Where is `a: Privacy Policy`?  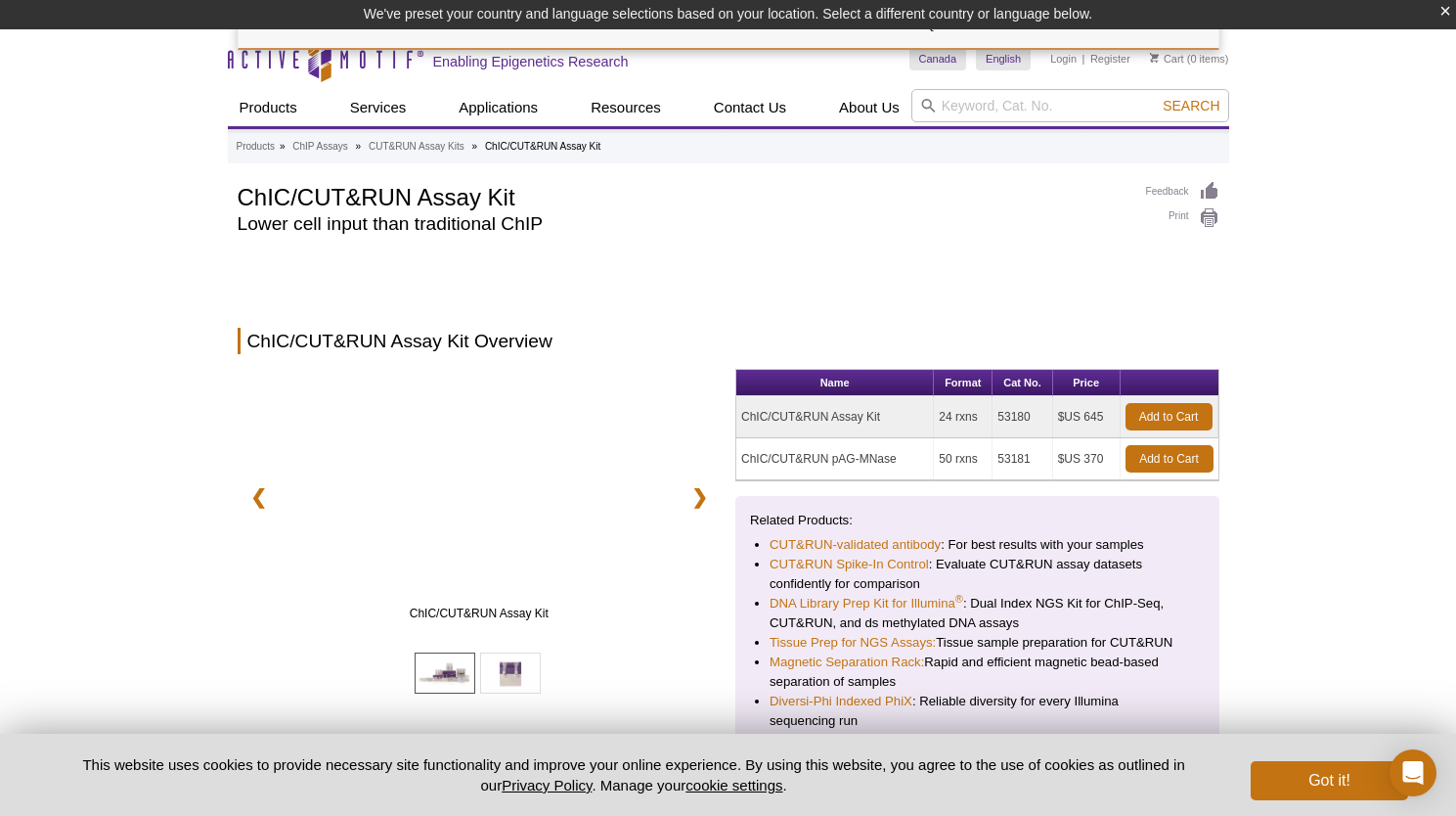 a: Privacy Policy is located at coordinates (546, 784).